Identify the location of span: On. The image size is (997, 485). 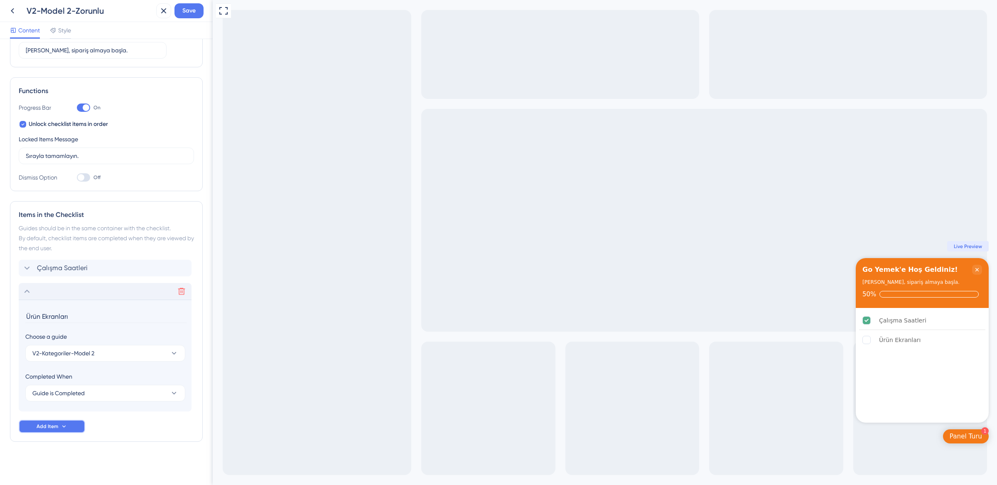
(97, 108).